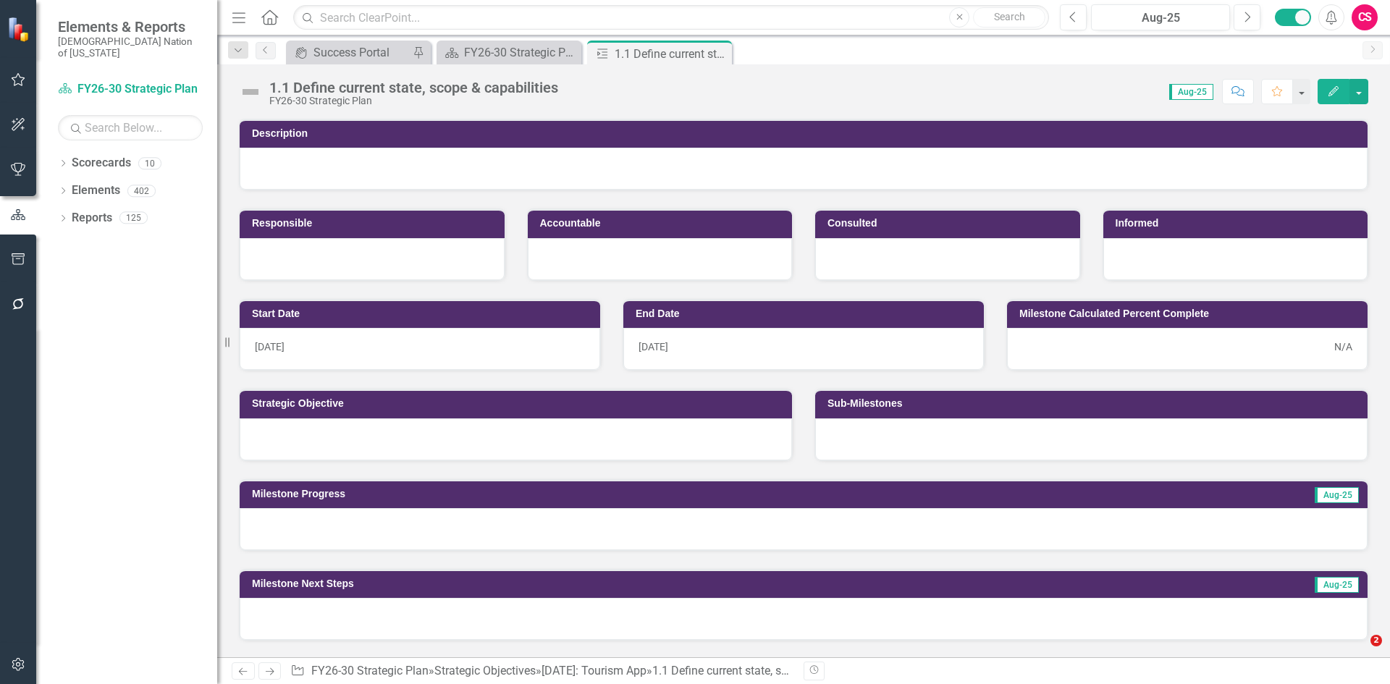 This screenshot has width=1390, height=684. What do you see at coordinates (1238, 223) in the screenshot?
I see `h3: Informed` at bounding box center [1238, 223].